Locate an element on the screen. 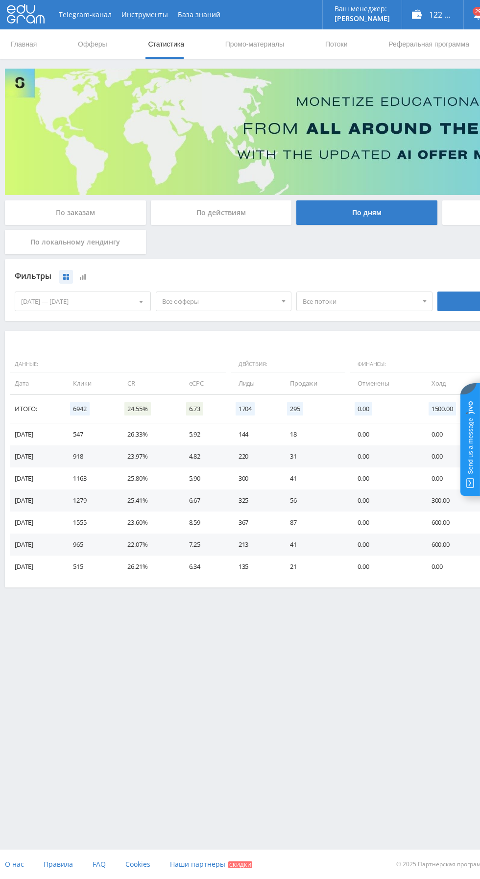  td: 5.90 is located at coordinates (204, 478).